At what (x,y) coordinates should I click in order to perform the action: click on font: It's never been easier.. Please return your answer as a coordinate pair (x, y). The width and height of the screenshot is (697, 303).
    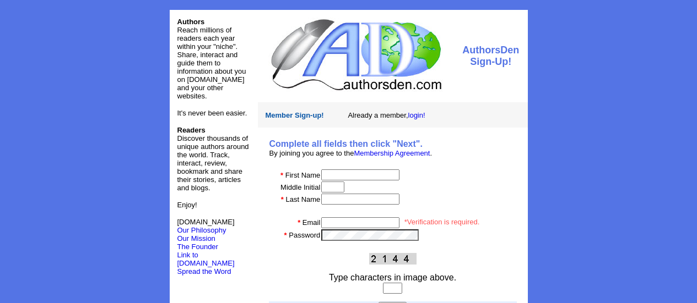
    Looking at the image, I should click on (212, 113).